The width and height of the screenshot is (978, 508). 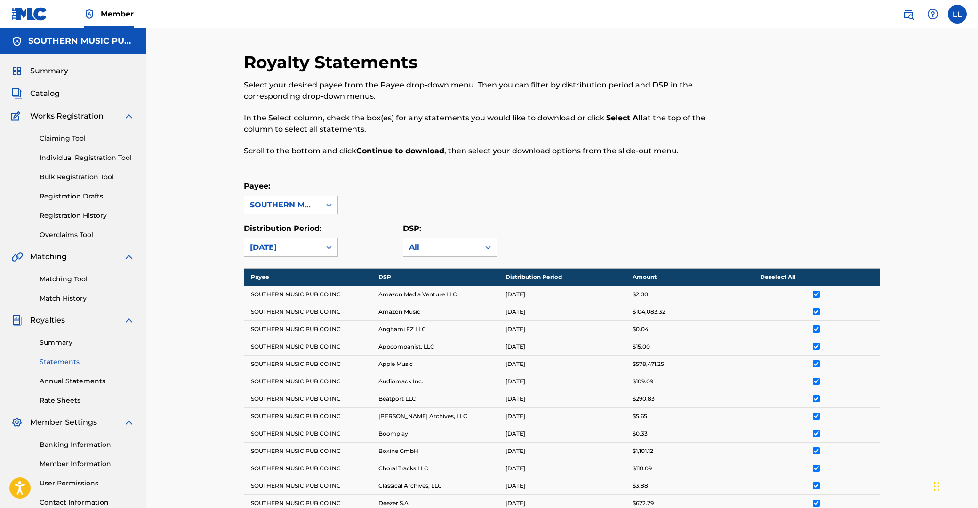 What do you see at coordinates (909, 14) in the screenshot?
I see `a: Public Search` at bounding box center [909, 14].